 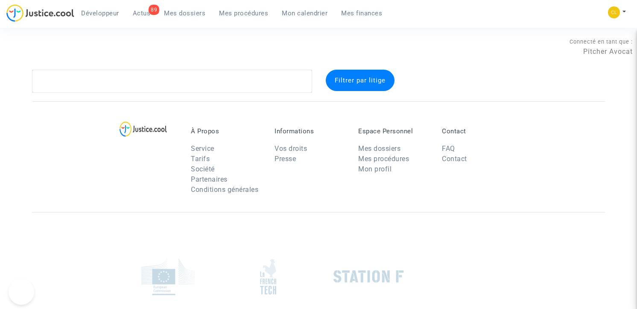 What do you see at coordinates (375, 169) in the screenshot?
I see `a: Mon profil` at bounding box center [375, 169].